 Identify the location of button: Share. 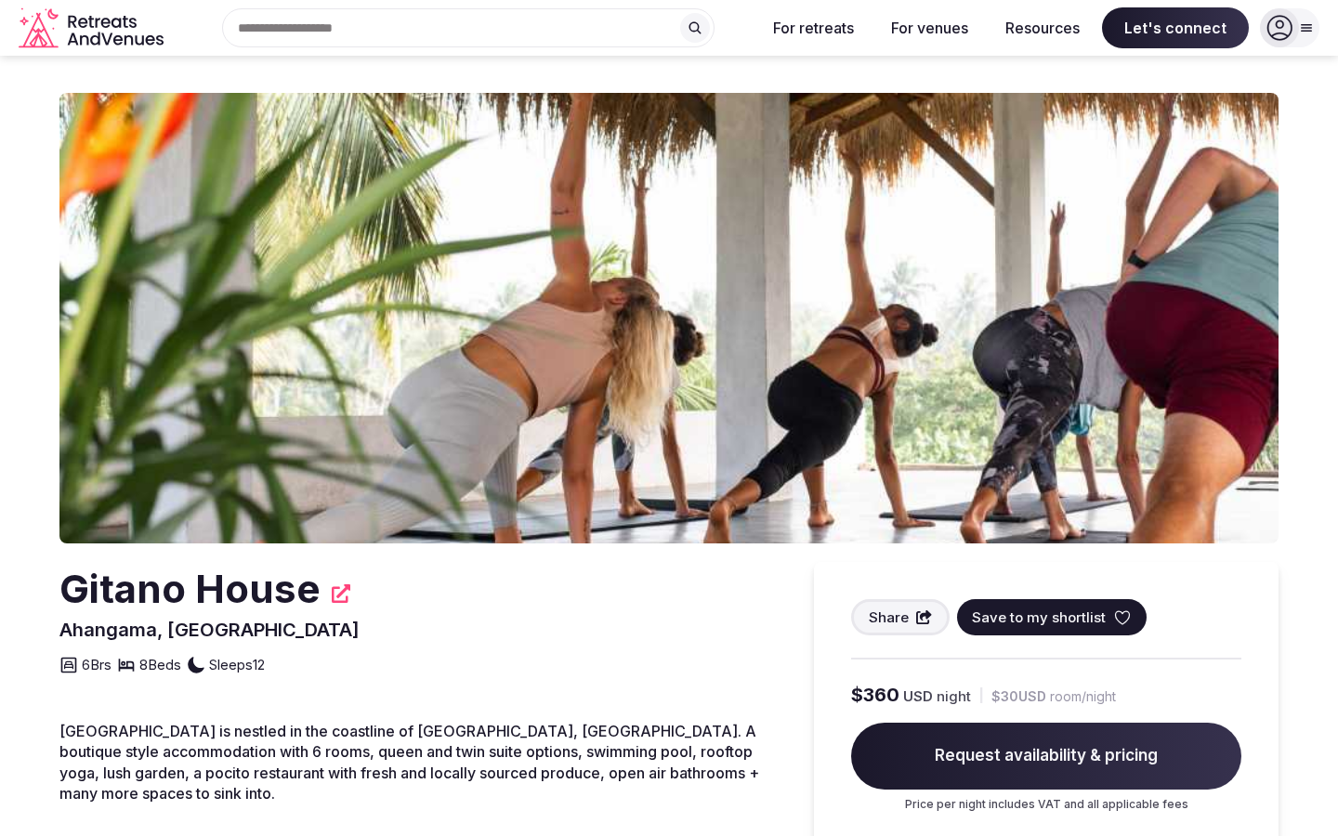
(901, 617).